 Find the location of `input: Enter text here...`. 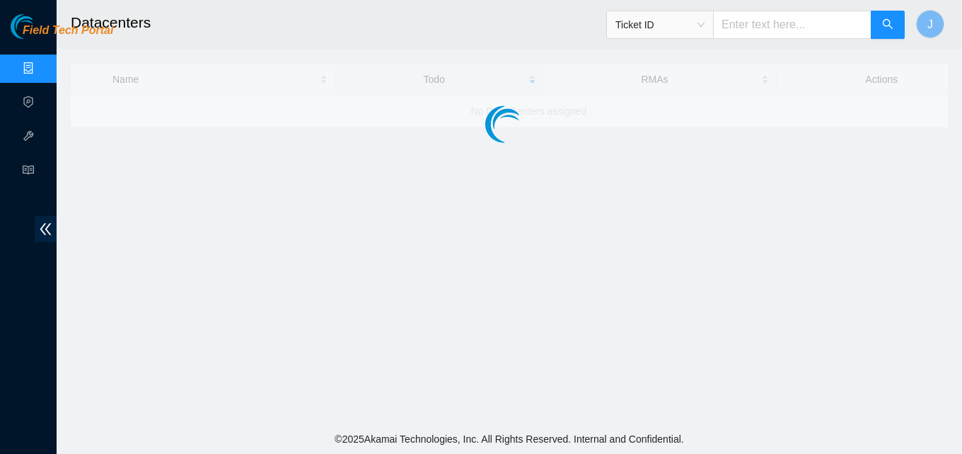

input: Enter text here... is located at coordinates (792, 25).